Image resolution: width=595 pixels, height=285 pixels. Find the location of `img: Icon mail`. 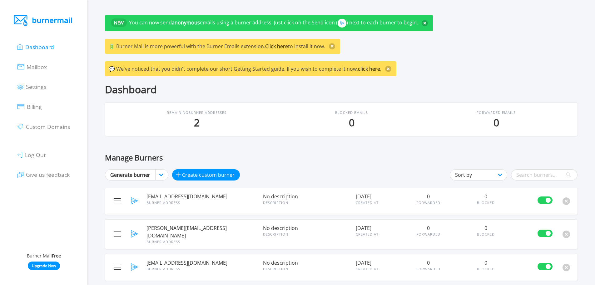

img: Icon mail is located at coordinates (21, 67).